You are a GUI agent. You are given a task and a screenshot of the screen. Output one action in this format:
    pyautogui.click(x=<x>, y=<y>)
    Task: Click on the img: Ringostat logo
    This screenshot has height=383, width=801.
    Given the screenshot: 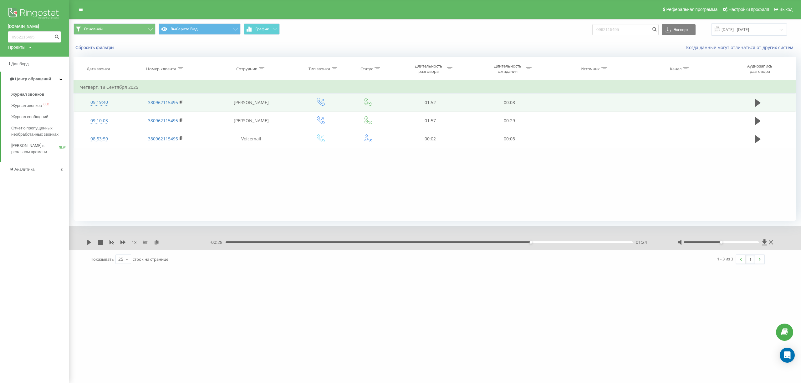 What is the action you would take?
    pyautogui.click(x=34, y=14)
    